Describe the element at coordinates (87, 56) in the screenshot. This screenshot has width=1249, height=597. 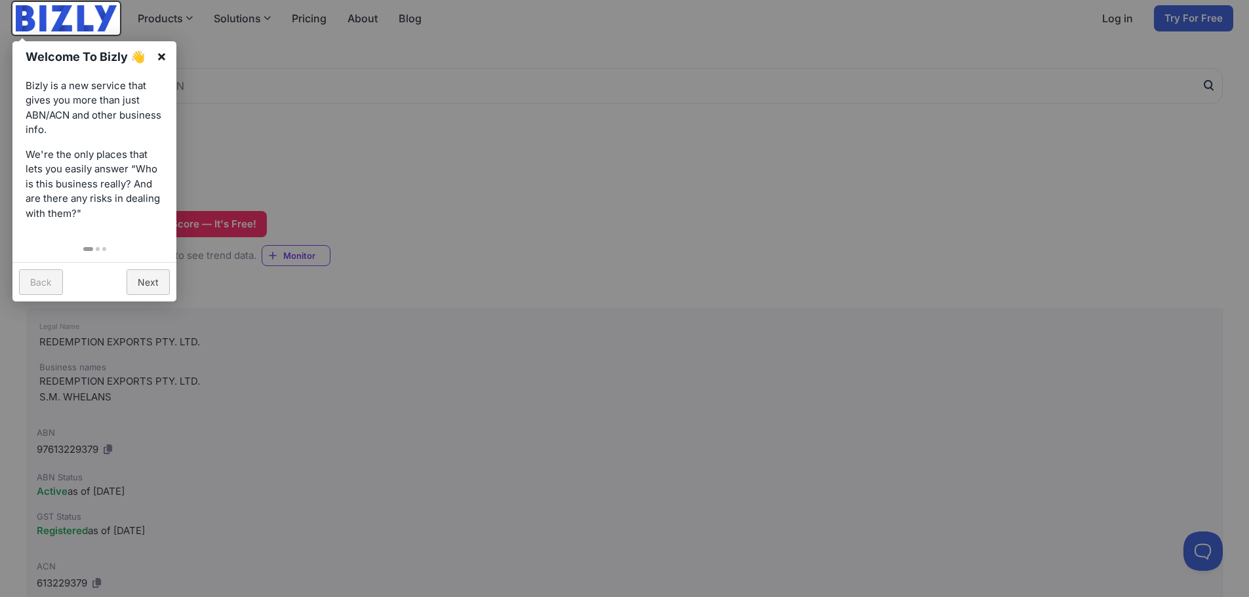
I see `h1: Welcome To Bizly 👋` at that location.